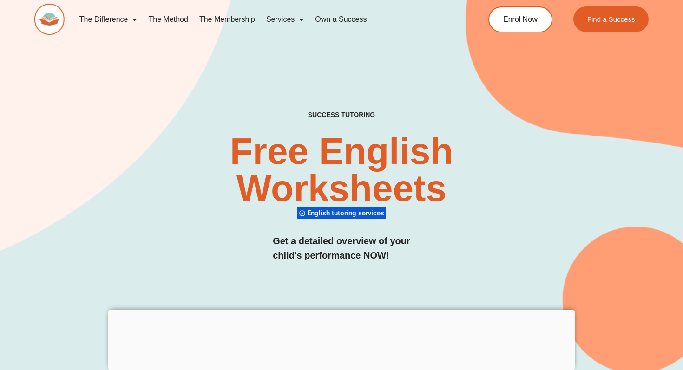 The height and width of the screenshot is (370, 683). Describe the element at coordinates (611, 19) in the screenshot. I see `a: Find a Success` at that location.